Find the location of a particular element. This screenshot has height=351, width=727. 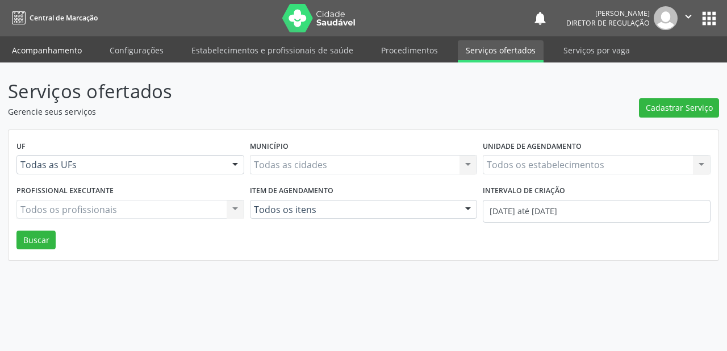

label: UF is located at coordinates (21, 147).